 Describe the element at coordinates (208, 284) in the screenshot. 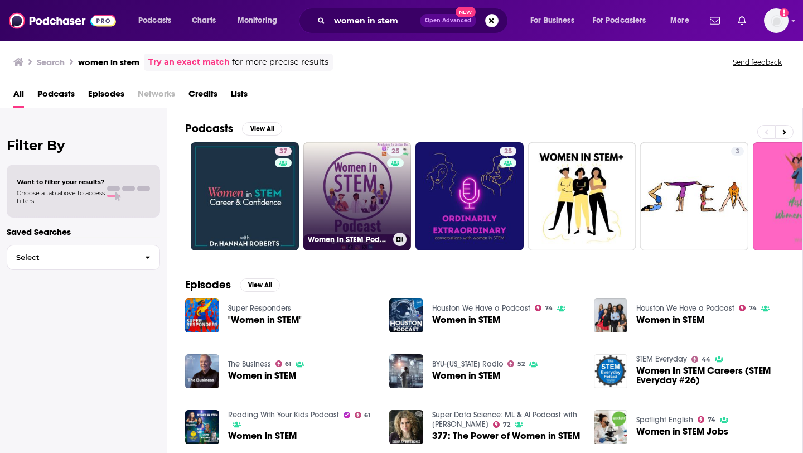

I see `h2: Episodes` at that location.